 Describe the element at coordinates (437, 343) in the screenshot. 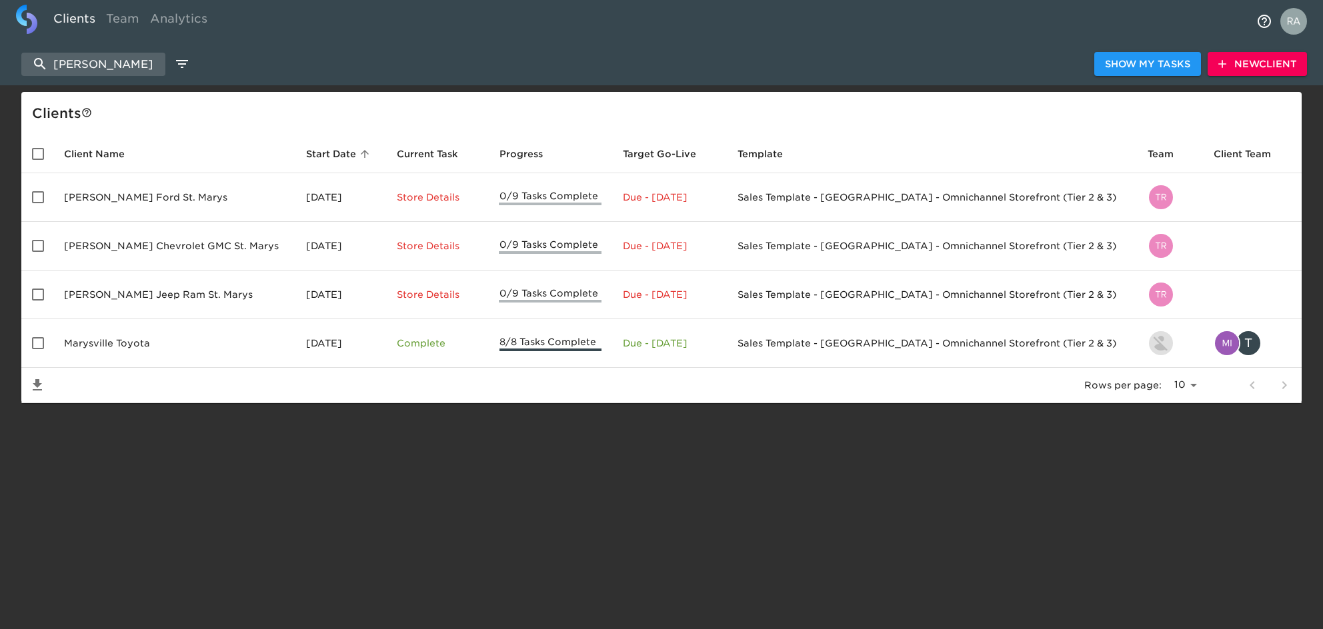

I see `p: Complete` at that location.